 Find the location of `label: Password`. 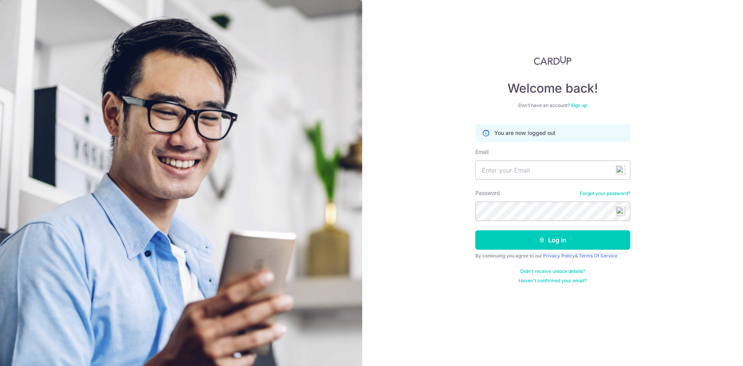

label: Password is located at coordinates (488, 193).